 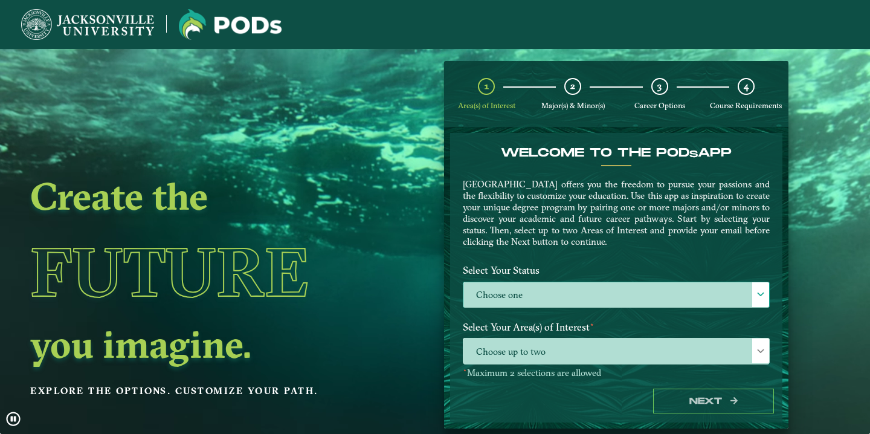 I want to click on span: 2, so click(x=573, y=86).